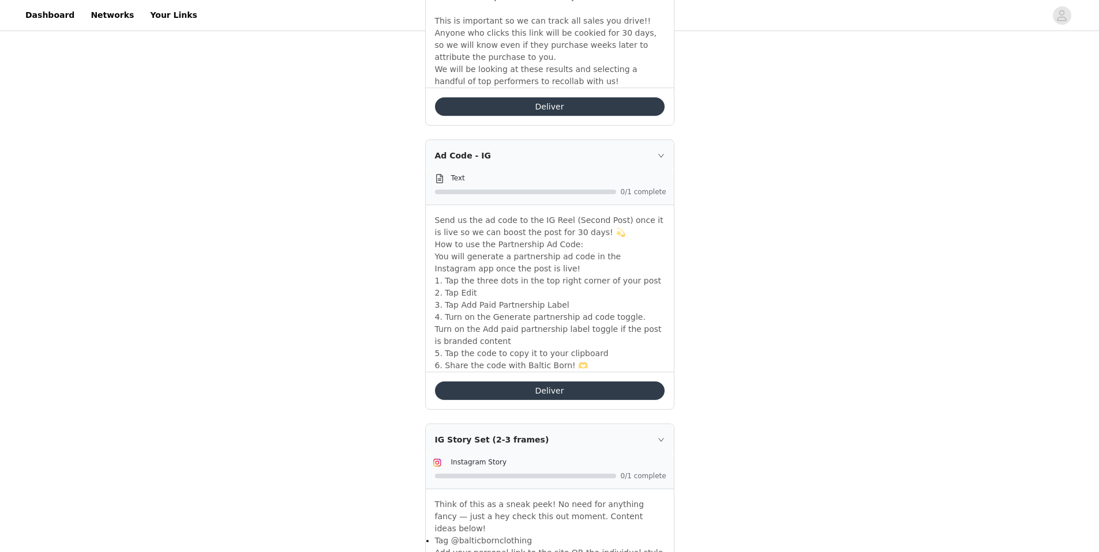 The height and width of the screenshot is (552, 1099). Describe the element at coordinates (50, 15) in the screenshot. I see `a: Dashboard` at that location.